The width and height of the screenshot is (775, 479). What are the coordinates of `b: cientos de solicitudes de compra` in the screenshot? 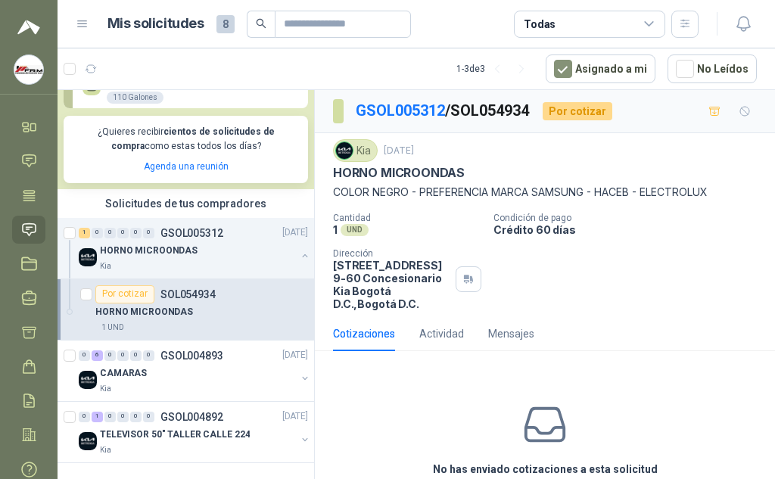 It's located at (193, 139).